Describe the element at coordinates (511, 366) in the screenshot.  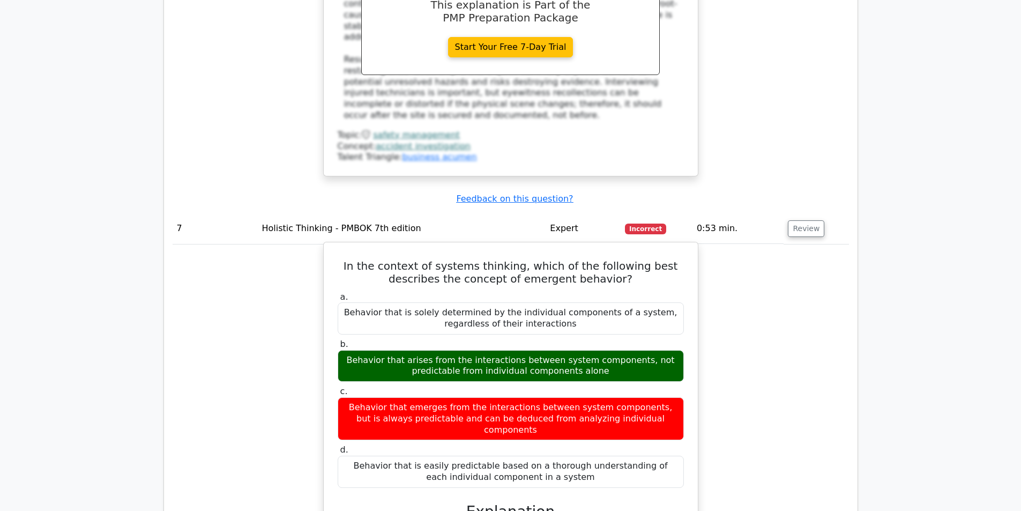
I see `div: Behavior that arises from the interactions between system components, not predictable from indivi...` at that location.